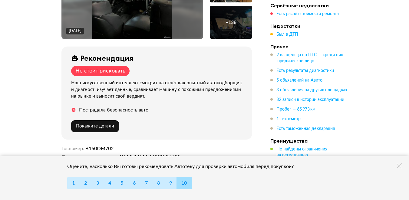 Image resolution: width=409 pixels, height=200 pixels. I want to click on dt: Госномер, so click(73, 149).